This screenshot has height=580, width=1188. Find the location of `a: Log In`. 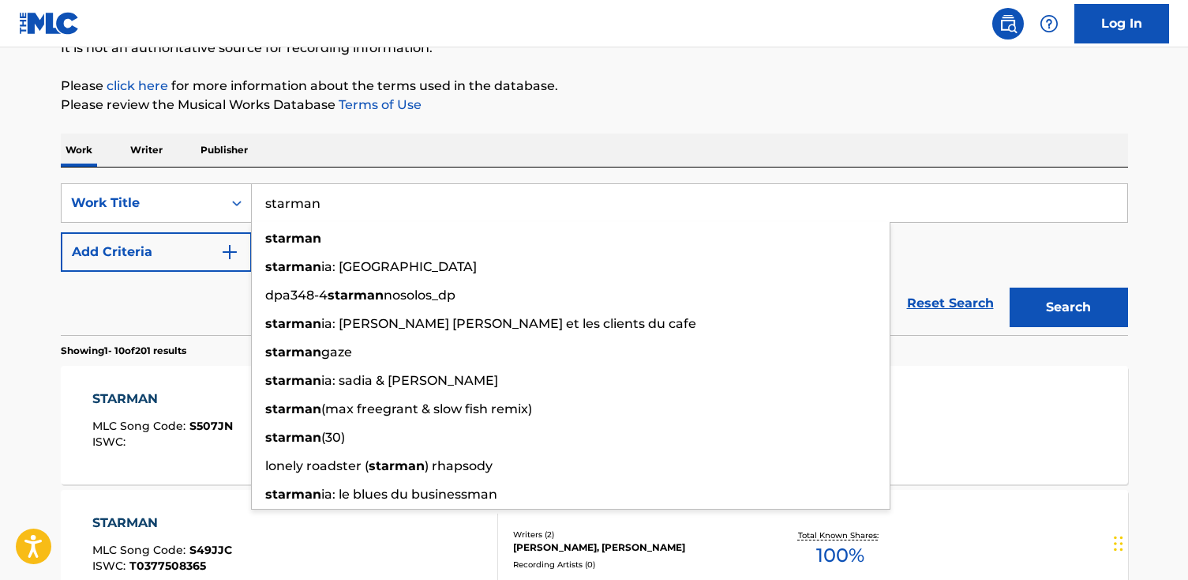

a: Log In is located at coordinates (1122, 24).